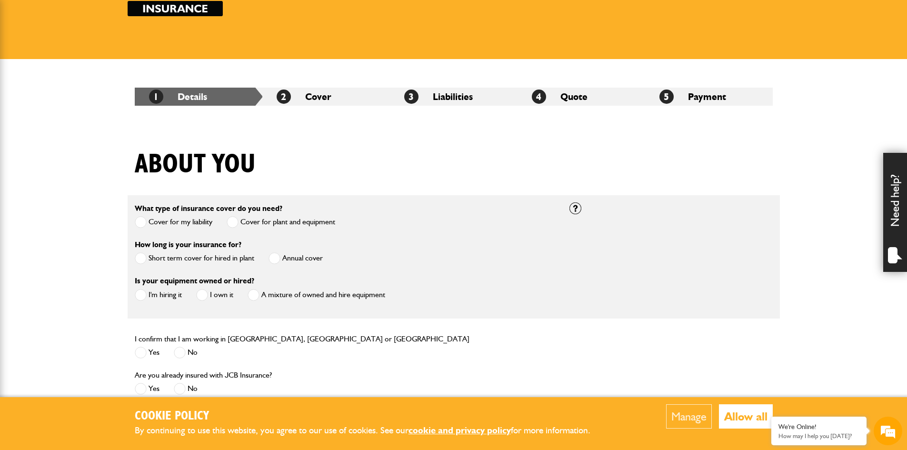 The image size is (907, 450). I want to click on span: 2, so click(284, 97).